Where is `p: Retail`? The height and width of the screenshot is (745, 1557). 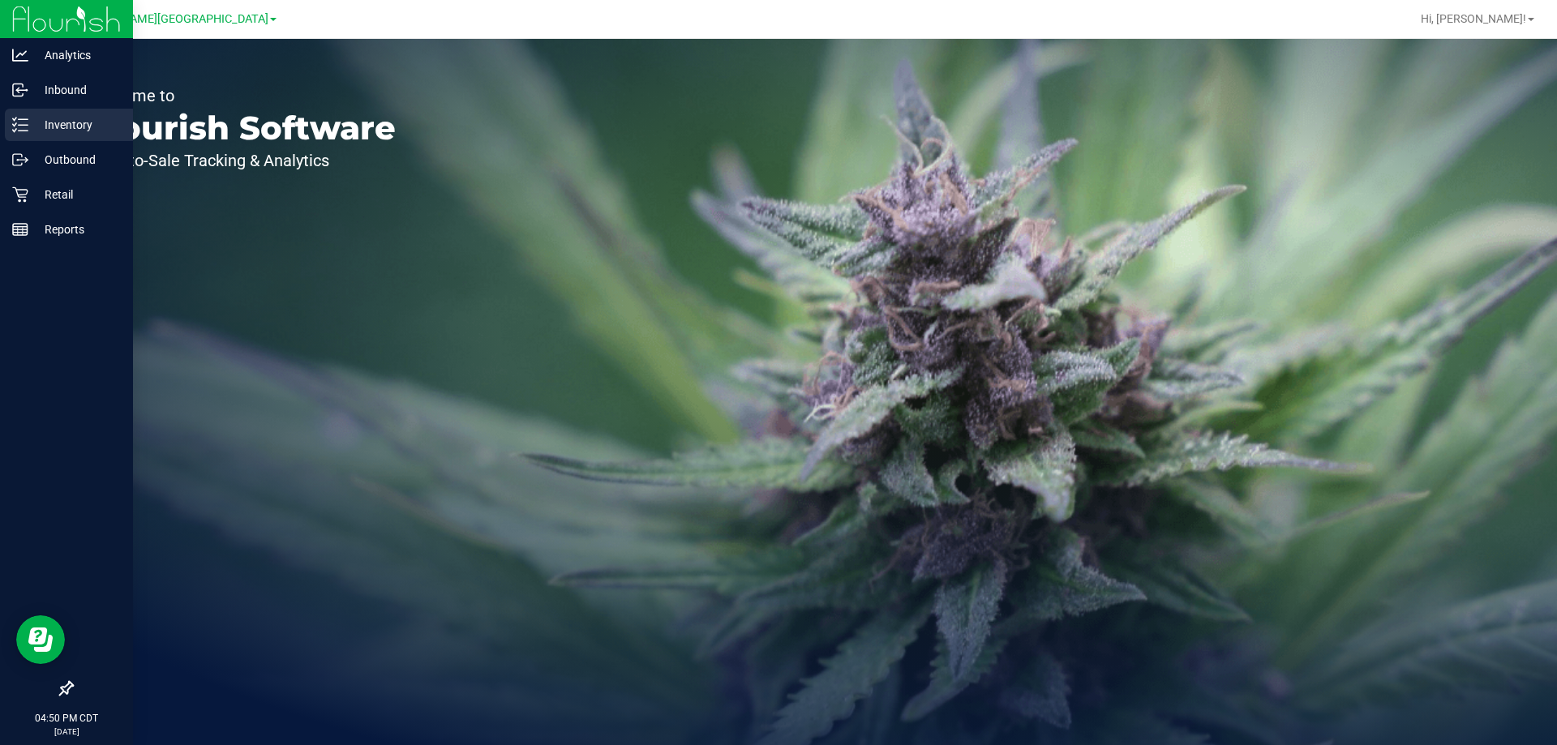
p: Retail is located at coordinates (77, 195).